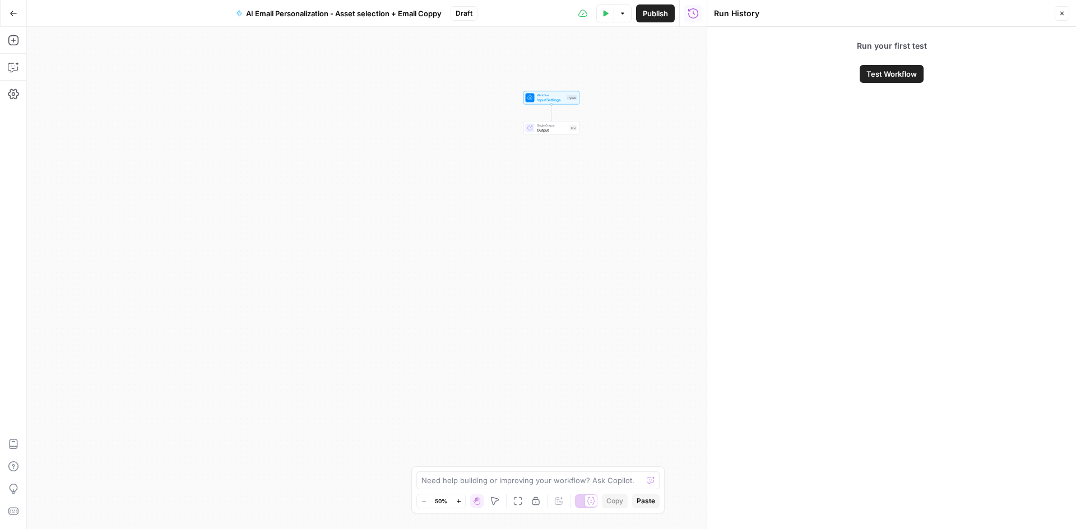 This screenshot has height=529, width=1076. What do you see at coordinates (338, 13) in the screenshot?
I see `button: AI Email Personalization - Asset selection + Email Coppy` at bounding box center [338, 13].